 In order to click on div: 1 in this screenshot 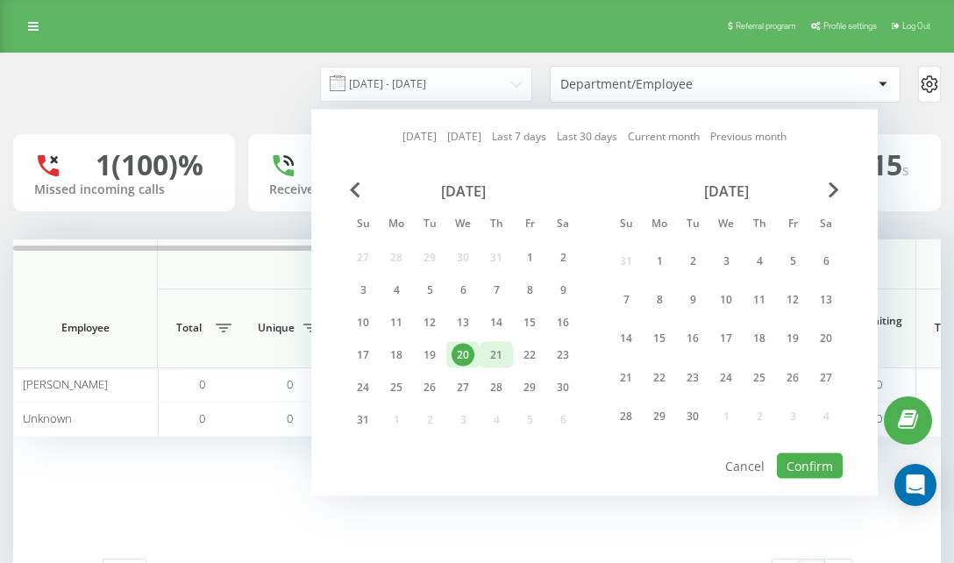, I will do `click(530, 258)`.